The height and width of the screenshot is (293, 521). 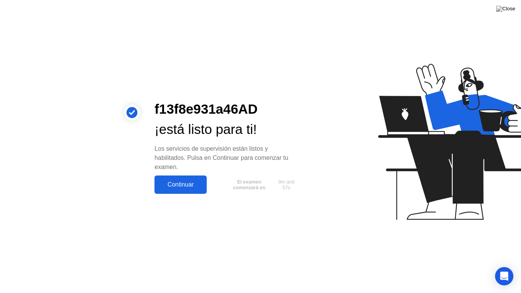 I want to click on div: Continuar, so click(x=180, y=185).